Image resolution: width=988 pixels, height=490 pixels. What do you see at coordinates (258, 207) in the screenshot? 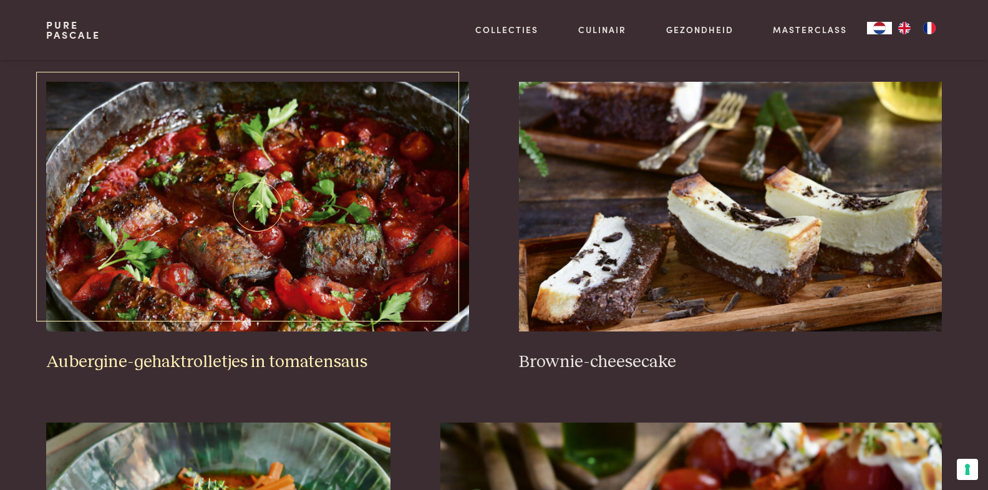
I see `img: Aubergine-gehaktrolletjes in tomatensaus` at bounding box center [258, 207].